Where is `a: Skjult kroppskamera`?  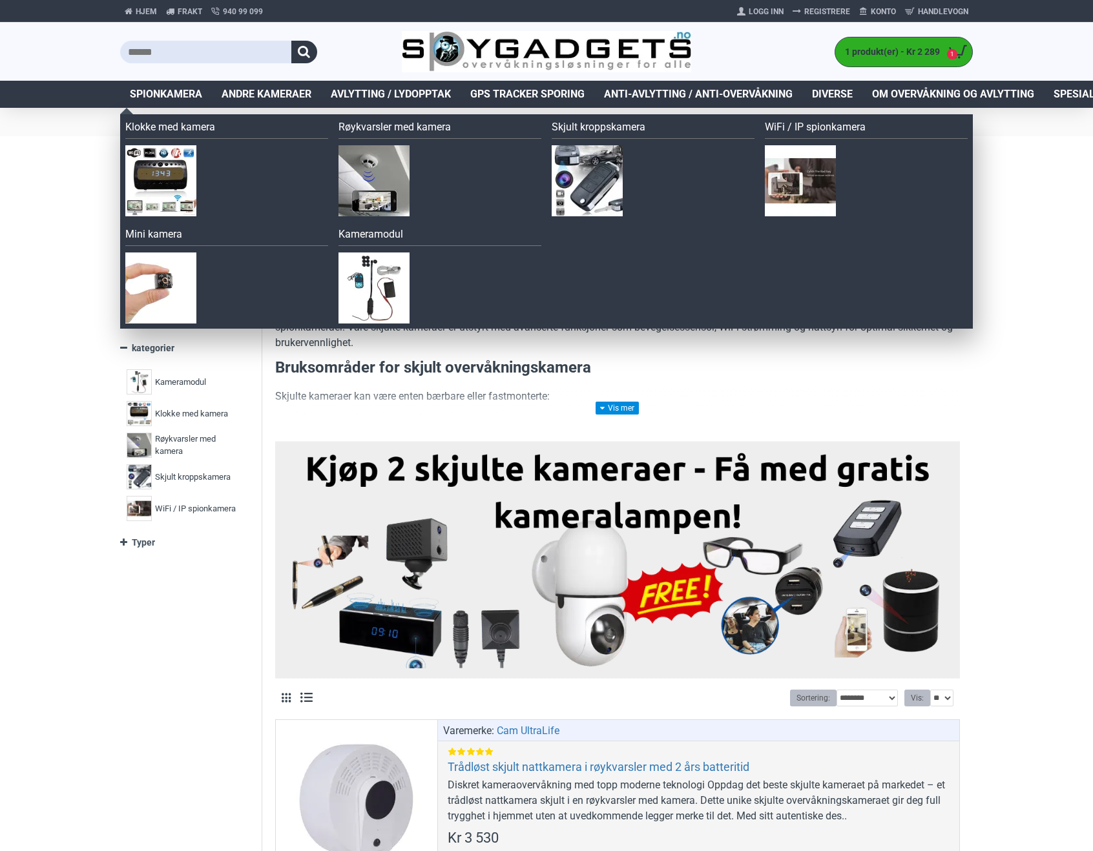 a: Skjult kroppskamera is located at coordinates (653, 129).